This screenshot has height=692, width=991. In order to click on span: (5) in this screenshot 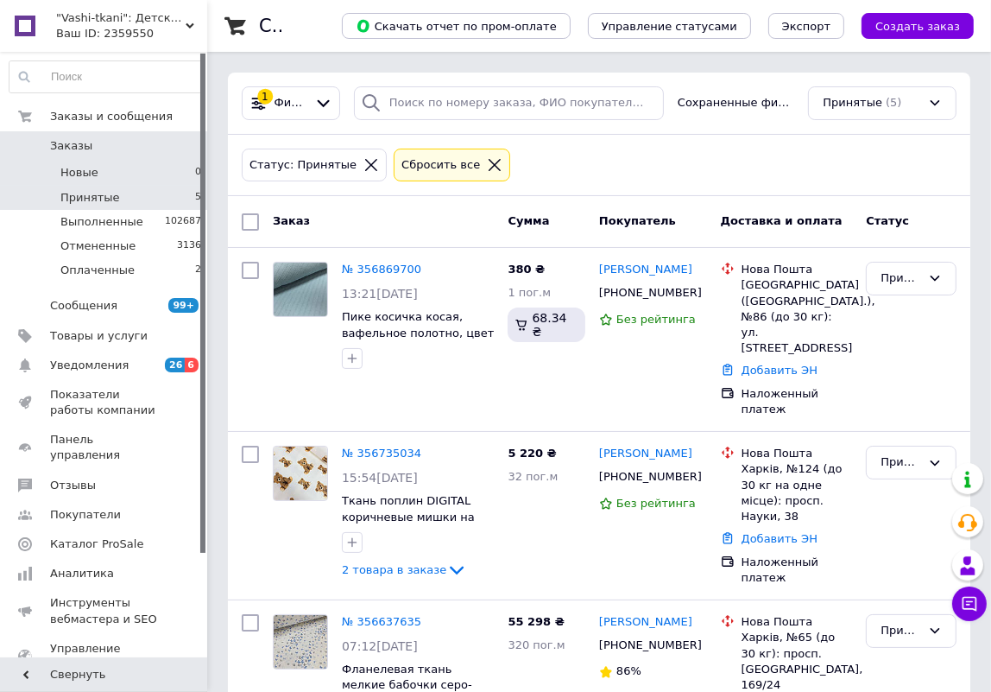, I will do `click(894, 102)`.